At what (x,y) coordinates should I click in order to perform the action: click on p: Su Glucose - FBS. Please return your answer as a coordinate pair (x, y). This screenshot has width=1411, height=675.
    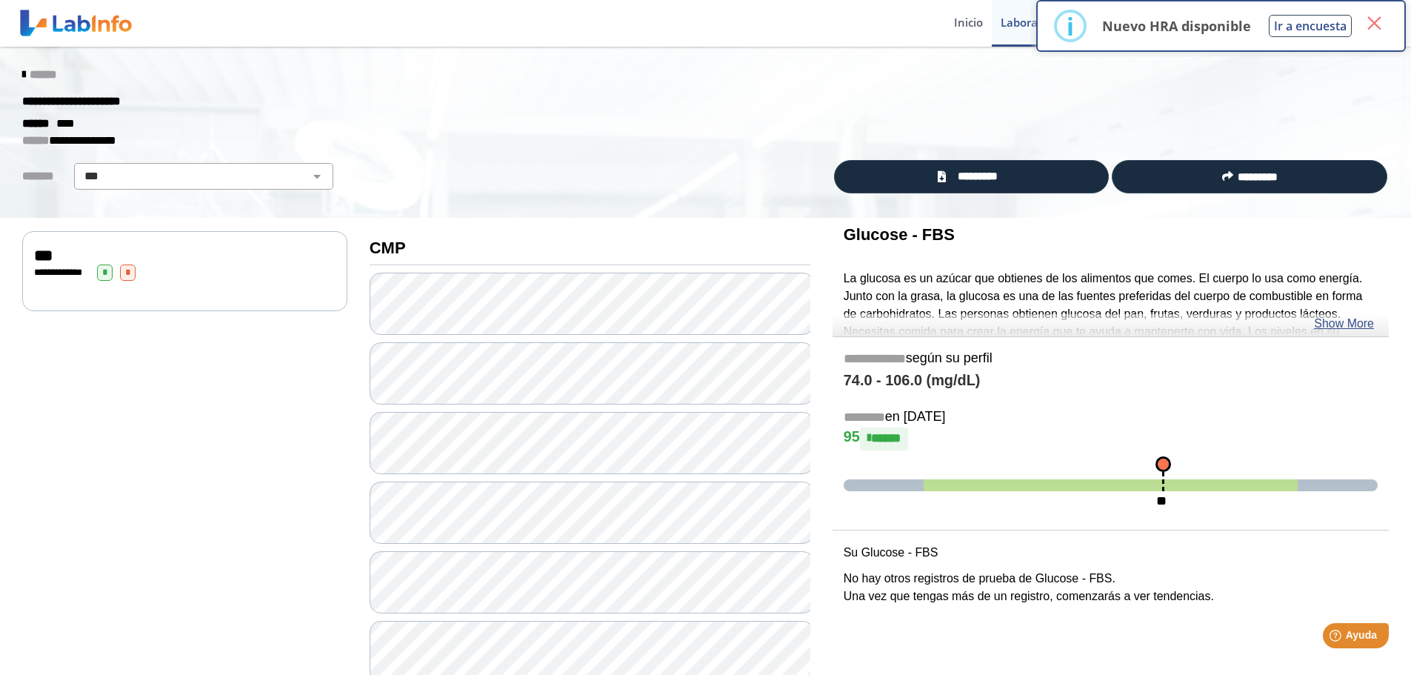
    Looking at the image, I should click on (1110, 553).